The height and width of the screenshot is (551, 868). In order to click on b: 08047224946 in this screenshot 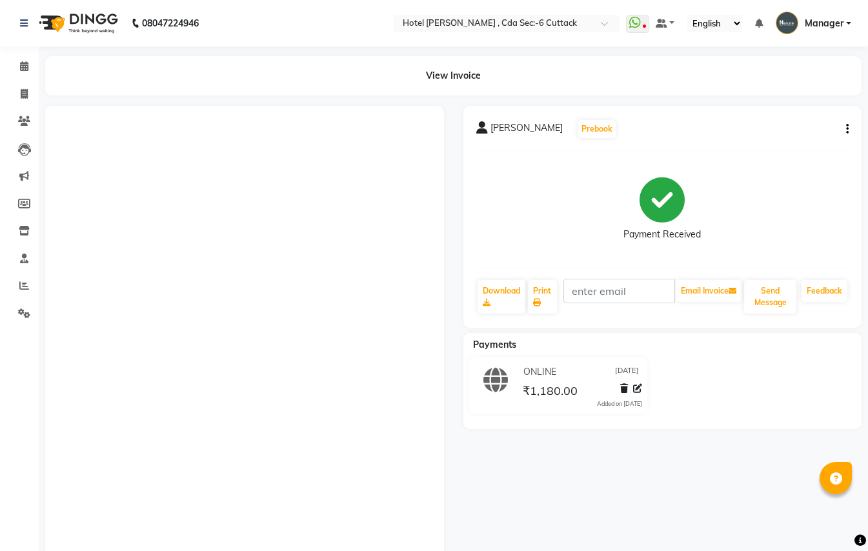, I will do `click(170, 23)`.